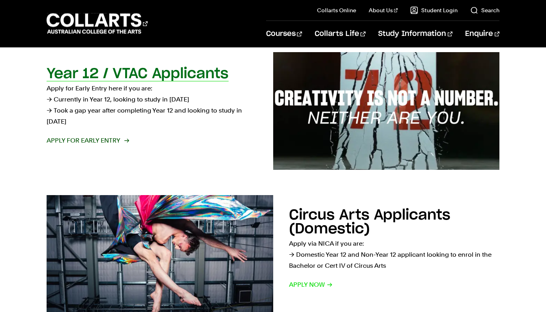 The height and width of the screenshot is (312, 546). Describe the element at coordinates (434, 10) in the screenshot. I see `a: Student Login` at that location.